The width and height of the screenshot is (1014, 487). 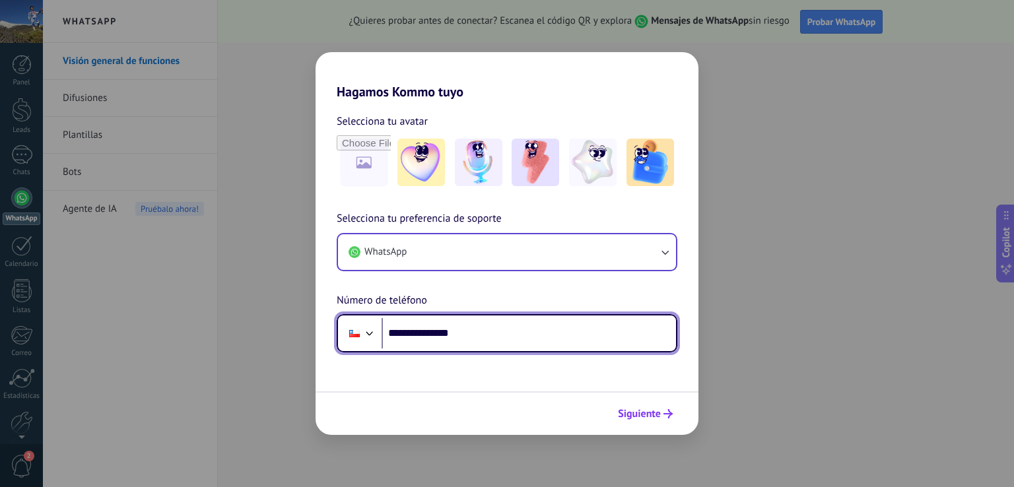 What do you see at coordinates (535, 162) in the screenshot?
I see `img: -3.jpeg` at bounding box center [535, 162].